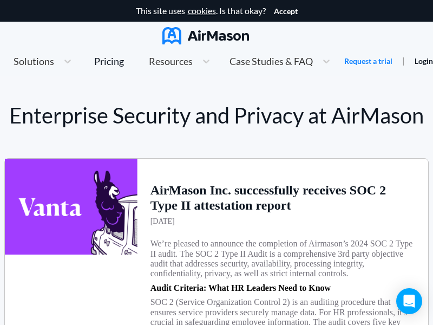 Image resolution: width=433 pixels, height=325 pixels. What do you see at coordinates (202, 11) in the screenshot?
I see `a: cookies` at bounding box center [202, 11].